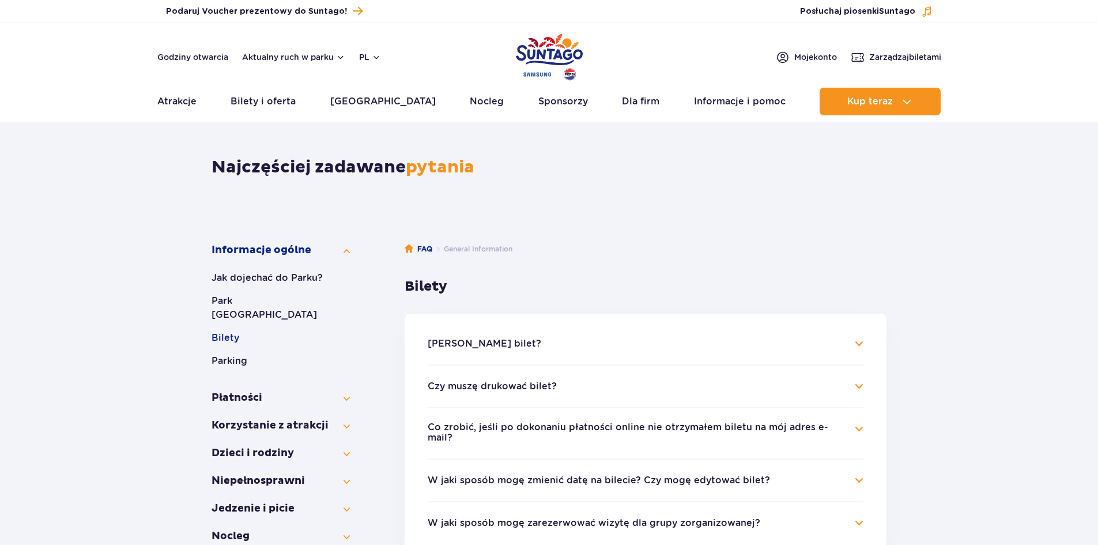 The image size is (1098, 545). Describe the element at coordinates (281, 453) in the screenshot. I see `button: Dzieci i rodziny` at that location.